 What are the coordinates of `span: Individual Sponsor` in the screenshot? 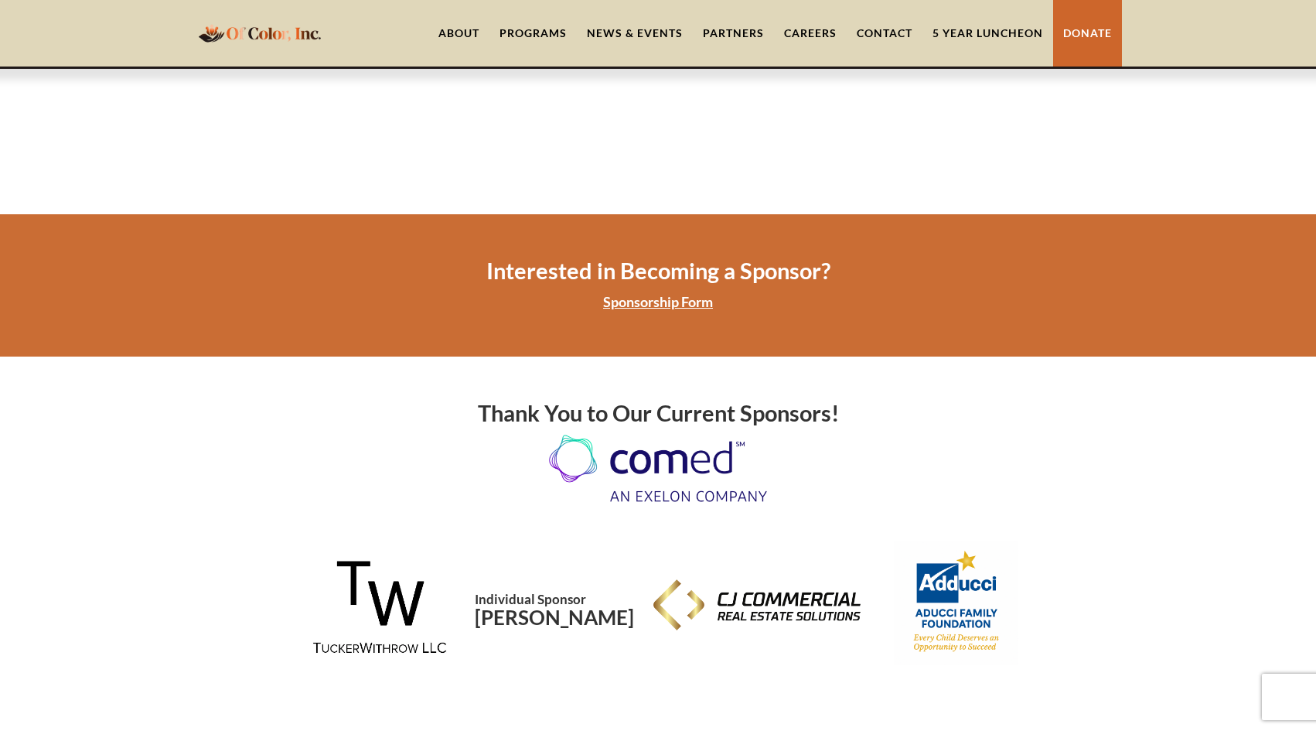 It's located at (530, 599).